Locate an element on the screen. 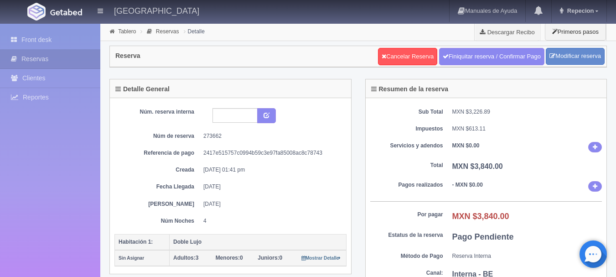 Image resolution: width=616 pixels, height=277 pixels. b: Pago Pendiente is located at coordinates (483, 237).